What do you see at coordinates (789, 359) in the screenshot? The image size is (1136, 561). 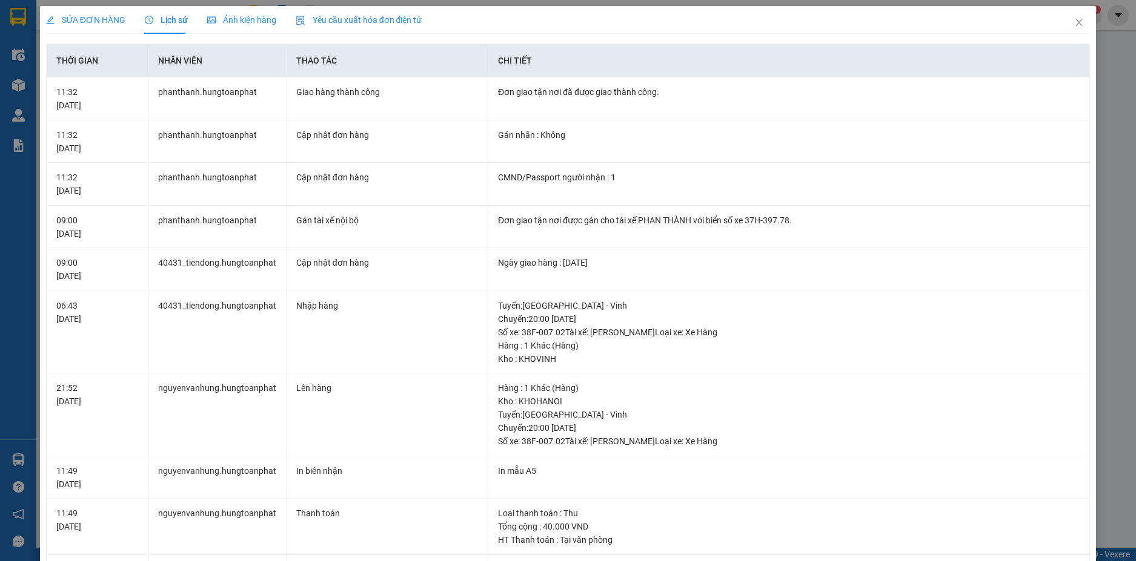 I see `div: Kho : KHOVINH` at bounding box center [789, 359].